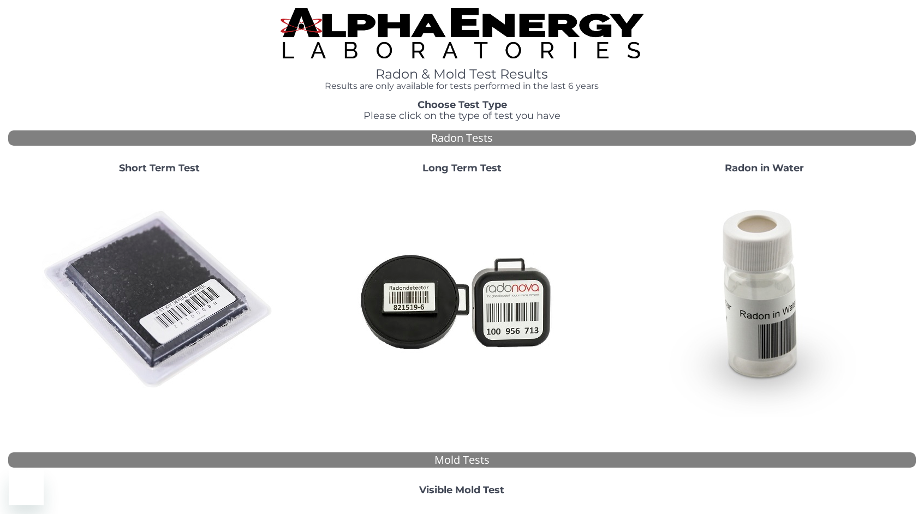  What do you see at coordinates (462, 33) in the screenshot?
I see `img: TightCrop.jpg` at bounding box center [462, 33].